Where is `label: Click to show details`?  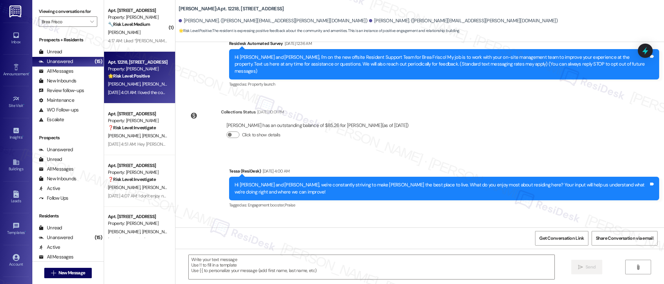
label: Click to show details is located at coordinates (261, 135).